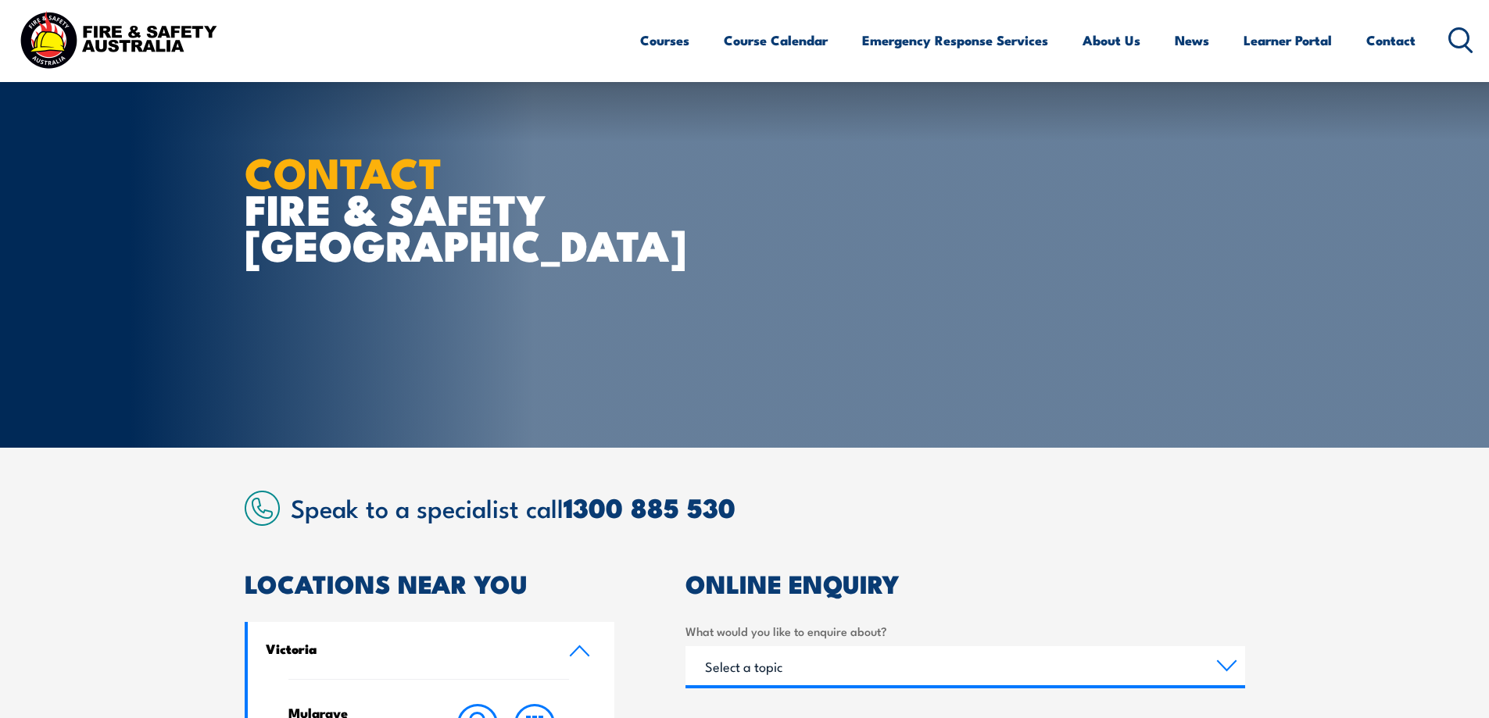  Describe the element at coordinates (1192, 40) in the screenshot. I see `a: News` at that location.